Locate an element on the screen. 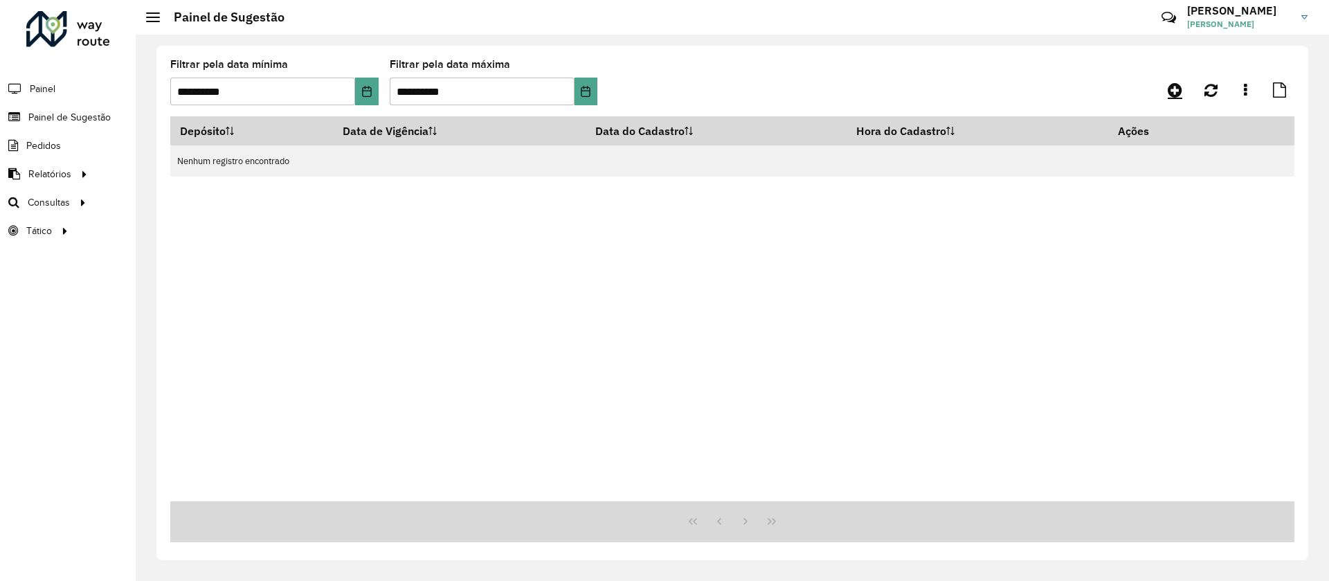  span: Tático is located at coordinates (39, 230).